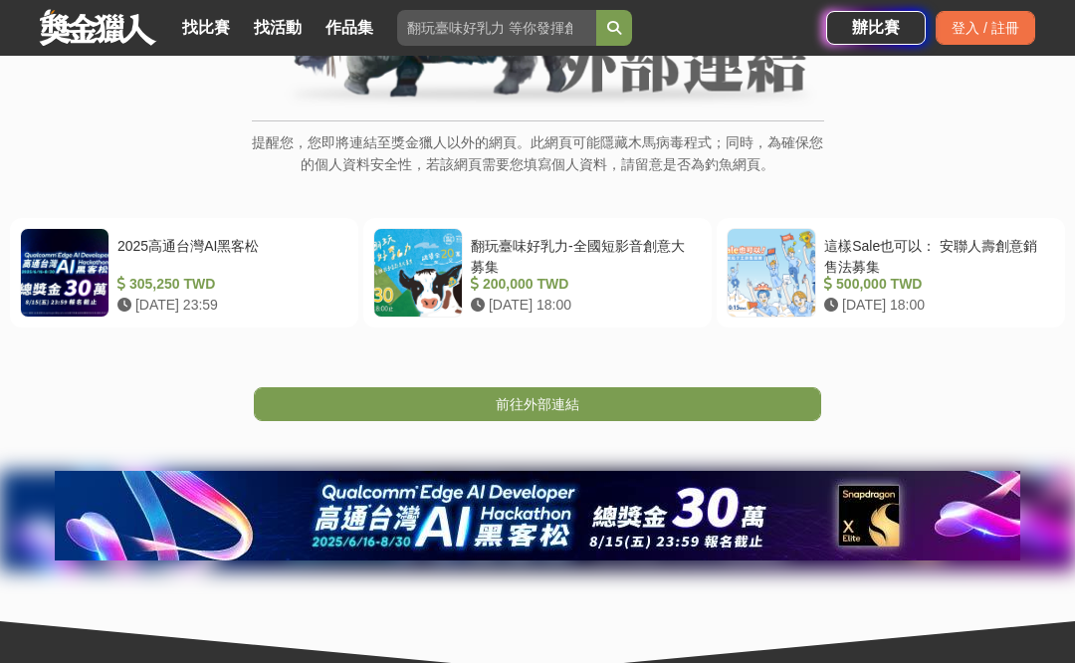  What do you see at coordinates (876, 28) in the screenshot?
I see `div: 辦比賽` at bounding box center [876, 28].